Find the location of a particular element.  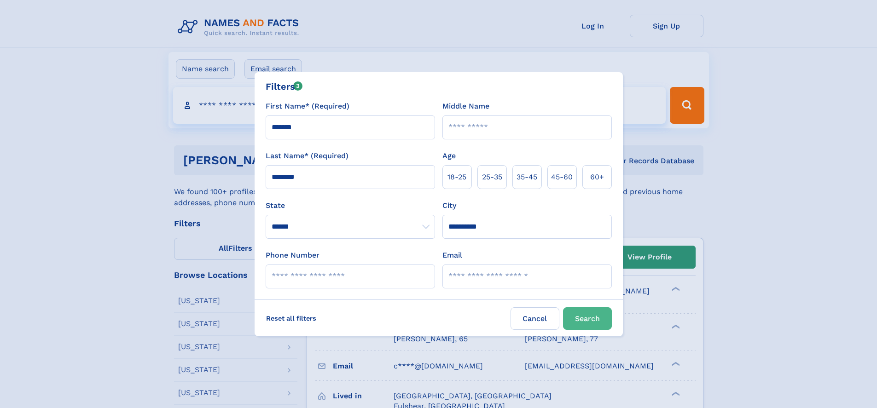

label: Middle Name is located at coordinates (466, 106).